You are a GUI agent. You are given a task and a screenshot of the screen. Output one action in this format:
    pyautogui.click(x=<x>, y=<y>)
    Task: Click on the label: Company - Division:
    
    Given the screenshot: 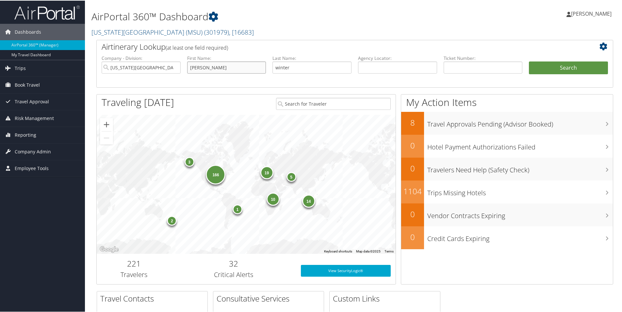 What is the action you would take?
    pyautogui.click(x=141, y=57)
    